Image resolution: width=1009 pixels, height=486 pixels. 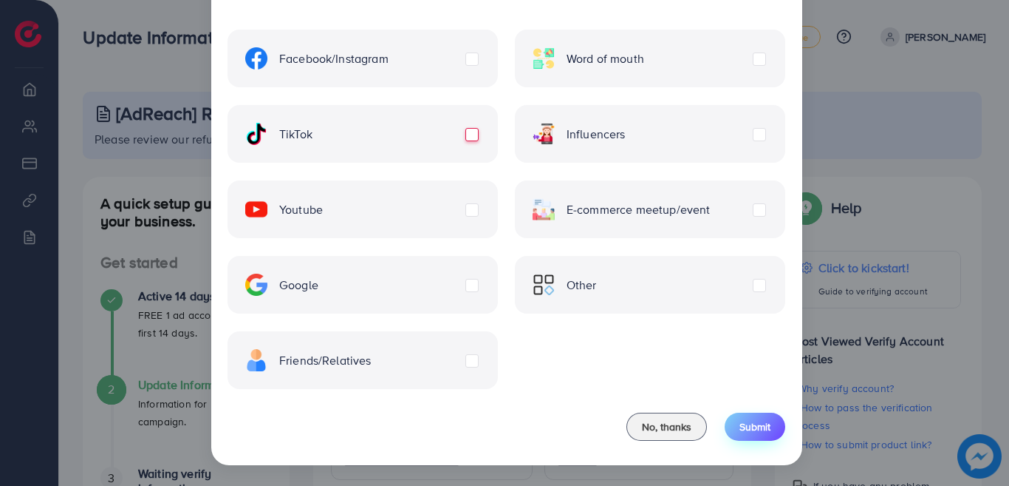 I want to click on span: Influencers, so click(x=596, y=134).